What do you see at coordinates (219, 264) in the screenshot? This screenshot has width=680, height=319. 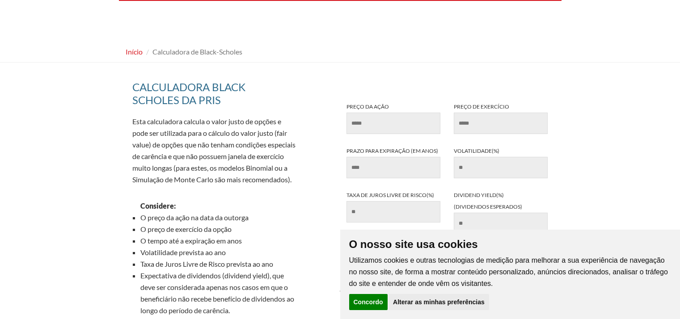 I see `li: Taxa de Juros Livre de Risco prevista ao ano` at bounding box center [219, 264].